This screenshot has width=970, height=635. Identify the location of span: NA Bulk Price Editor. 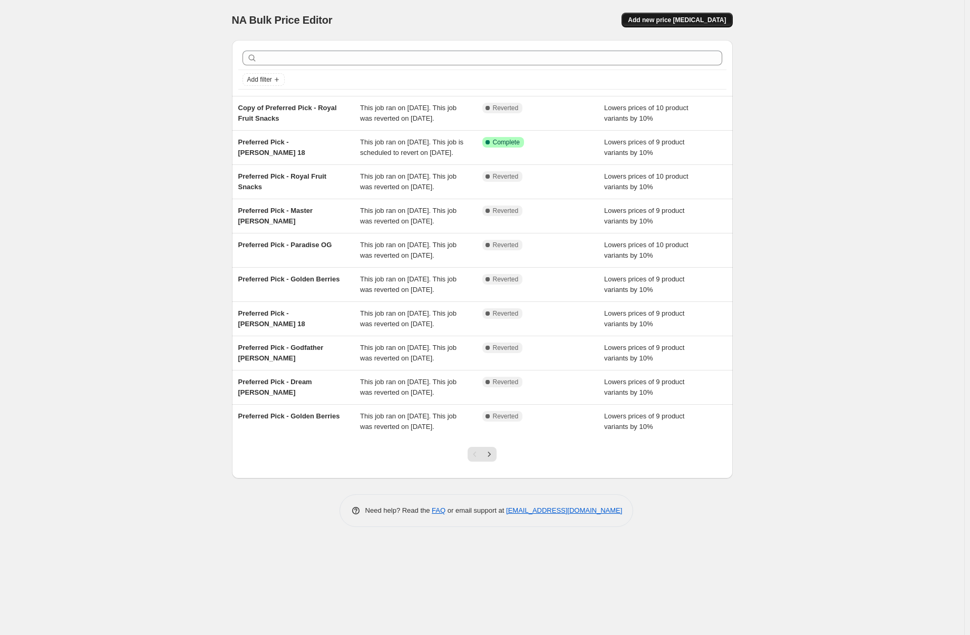
(282, 20).